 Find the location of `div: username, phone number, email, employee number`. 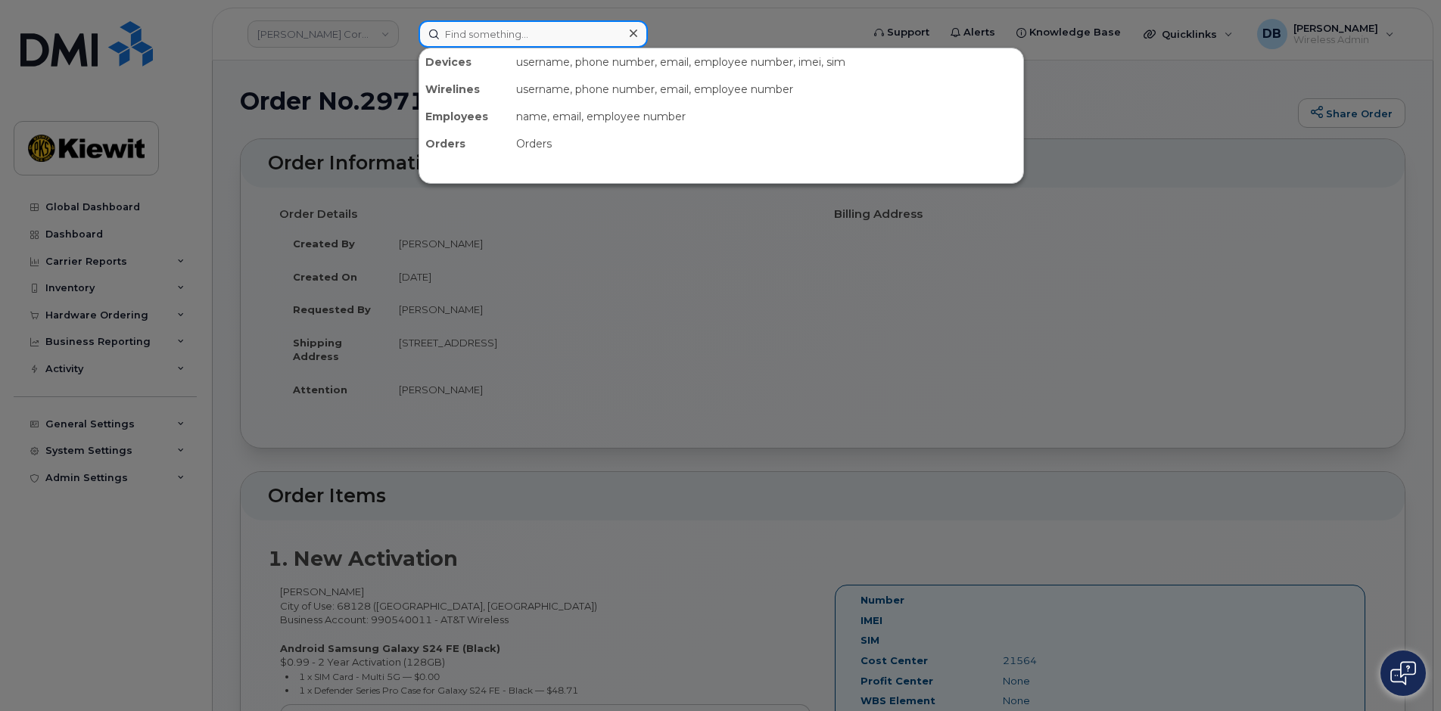

div: username, phone number, email, employee number is located at coordinates (766, 89).